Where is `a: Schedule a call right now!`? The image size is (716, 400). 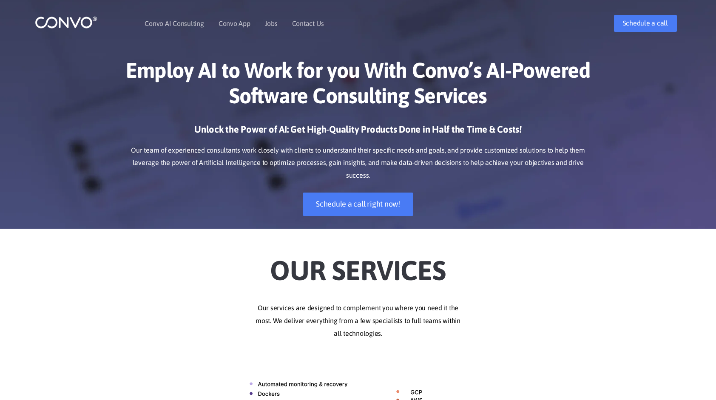 a: Schedule a call right now! is located at coordinates (358, 204).